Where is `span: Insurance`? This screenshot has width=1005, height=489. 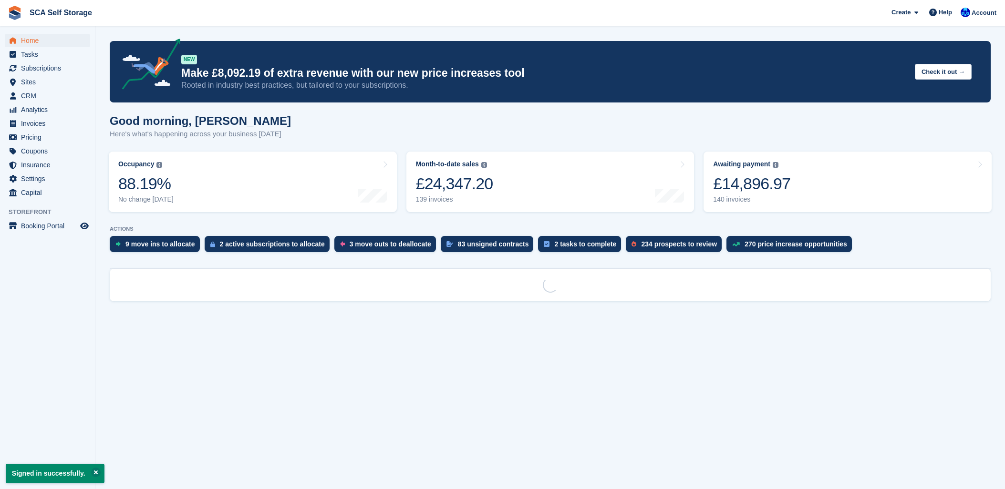
span: Insurance is located at coordinates (50, 165).